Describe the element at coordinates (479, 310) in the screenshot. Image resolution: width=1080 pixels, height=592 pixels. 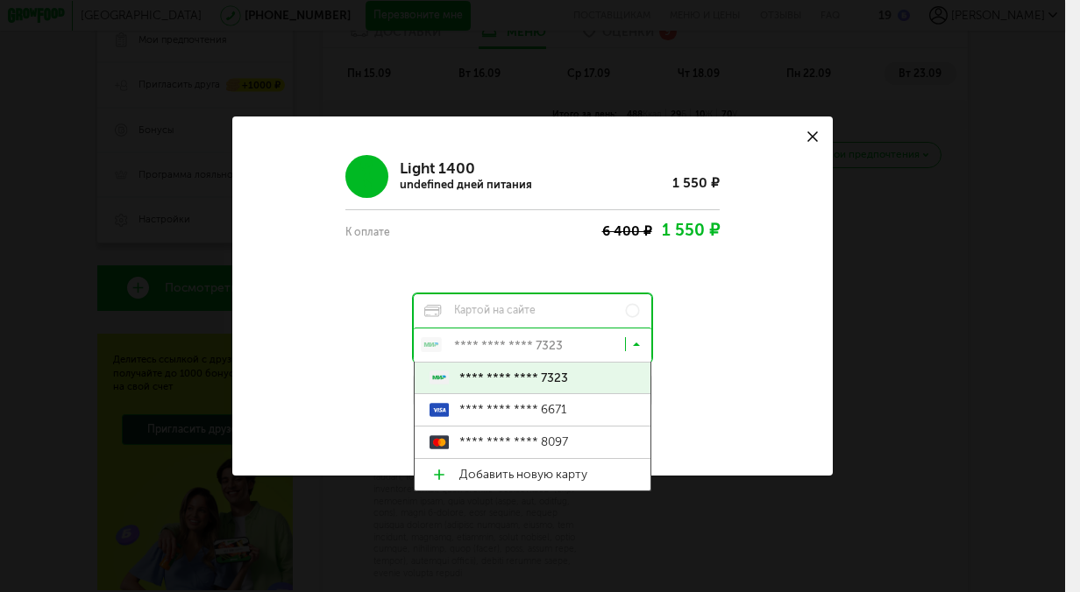
I see `span: Картой на сайте` at that location.